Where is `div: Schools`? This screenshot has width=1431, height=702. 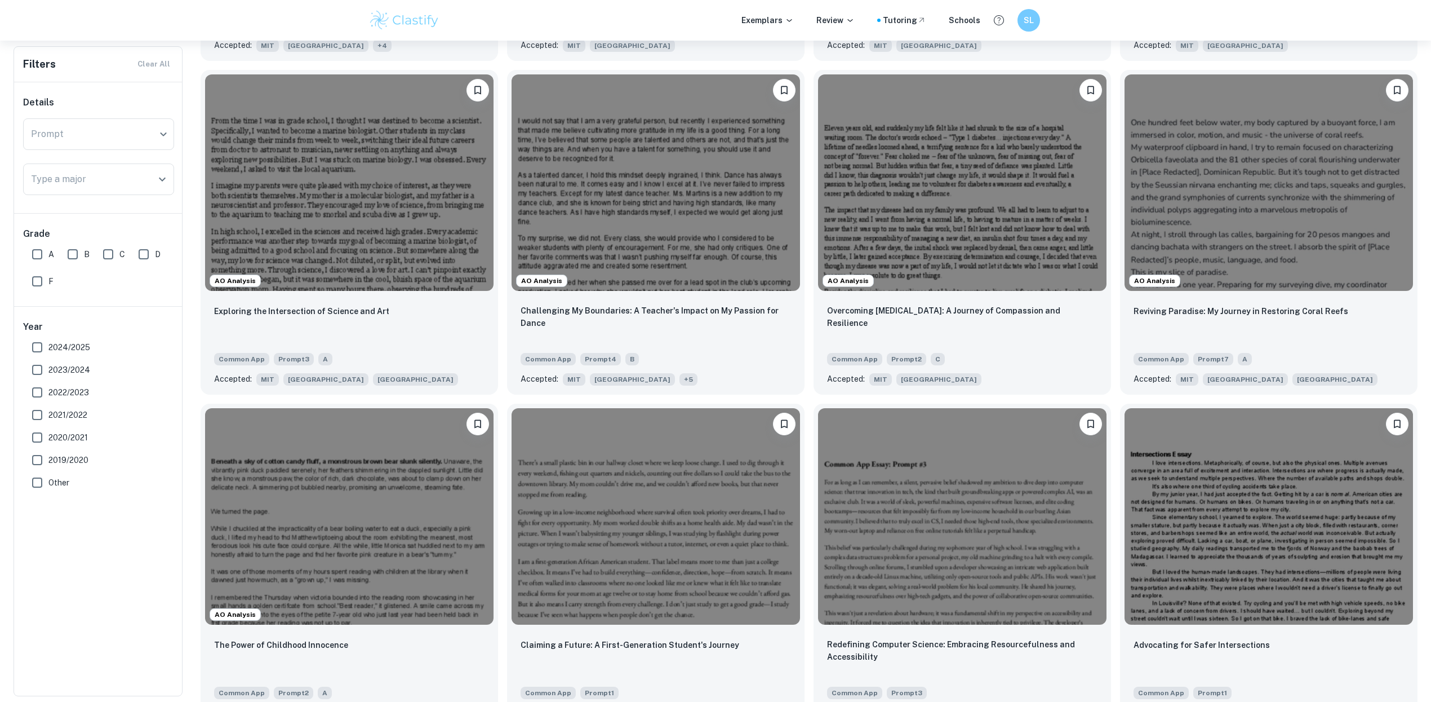 div: Schools is located at coordinates (965, 20).